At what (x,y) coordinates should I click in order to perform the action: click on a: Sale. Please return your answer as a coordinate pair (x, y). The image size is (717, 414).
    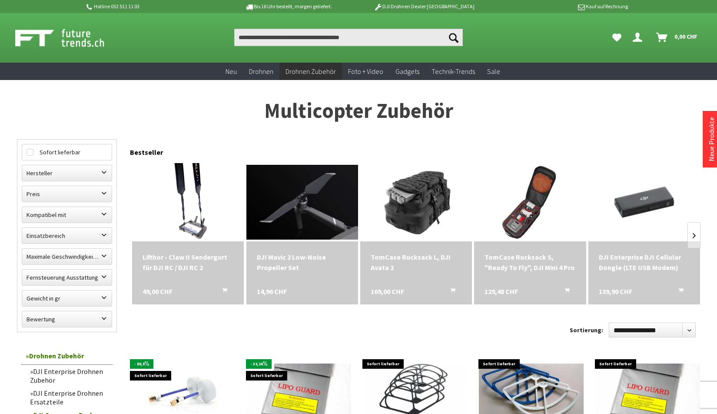
    Looking at the image, I should click on (494, 71).